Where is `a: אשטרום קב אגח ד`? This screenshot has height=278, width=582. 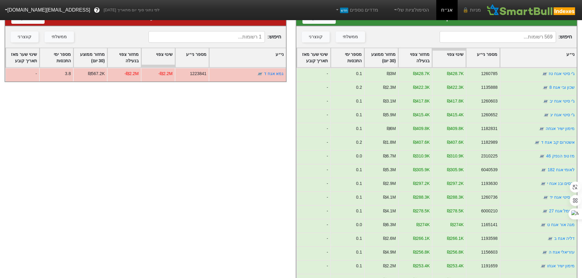 a: אשטרום קב אגח ד is located at coordinates (557, 142).